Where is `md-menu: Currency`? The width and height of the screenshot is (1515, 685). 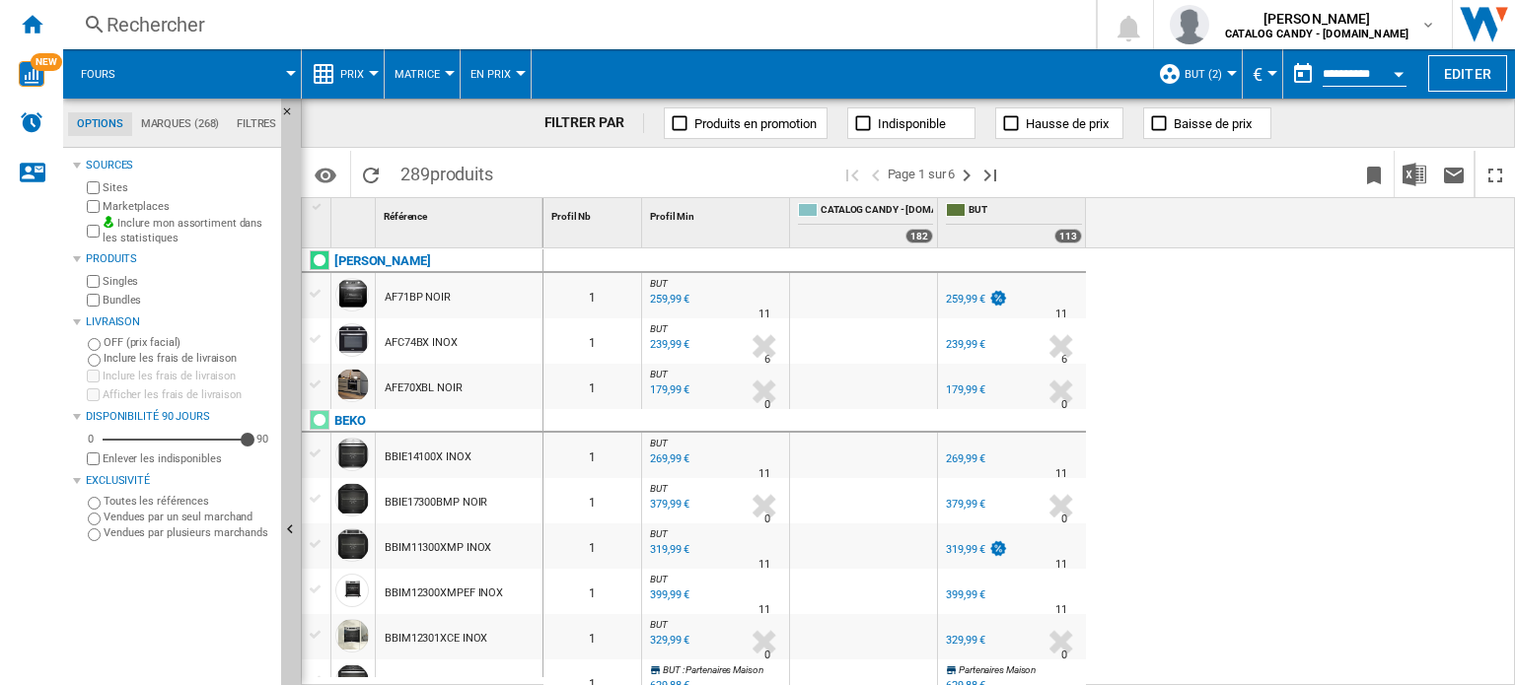
md-menu: Currency is located at coordinates (1262, 74).